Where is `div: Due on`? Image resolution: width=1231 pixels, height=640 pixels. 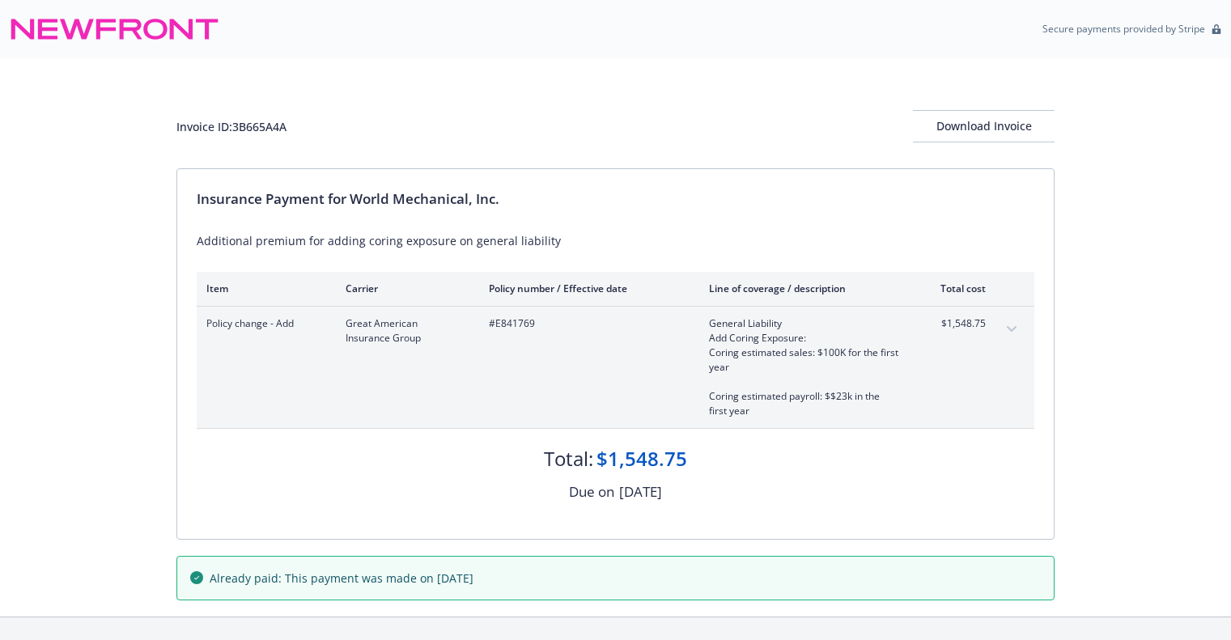
div: Due on is located at coordinates (592, 492).